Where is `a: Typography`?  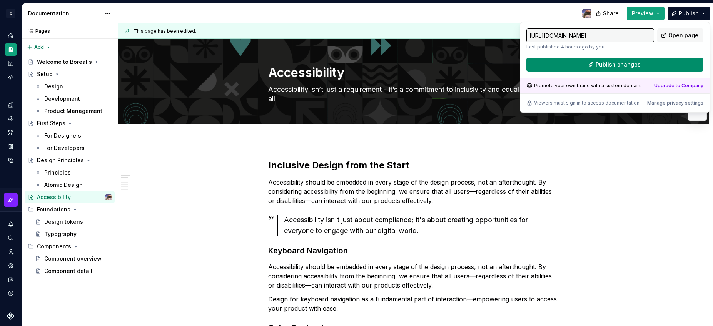
a: Typography is located at coordinates (73, 234).